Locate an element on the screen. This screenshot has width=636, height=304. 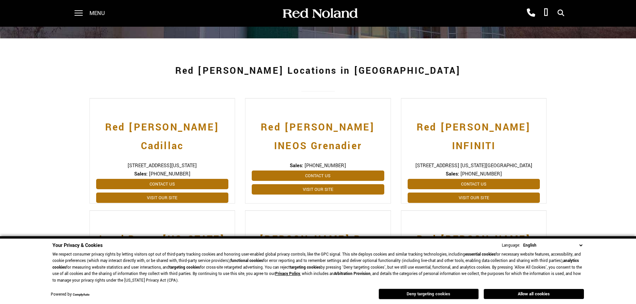
button: Deny targeting cookies is located at coordinates (429, 294).